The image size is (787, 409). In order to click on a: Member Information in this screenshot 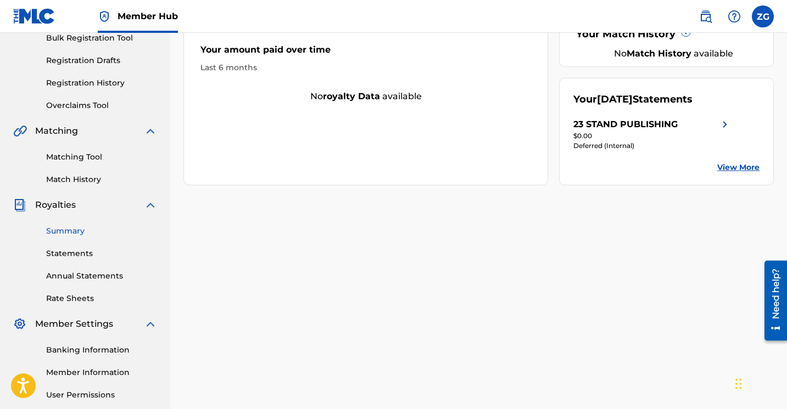, I will do `click(102, 373)`.